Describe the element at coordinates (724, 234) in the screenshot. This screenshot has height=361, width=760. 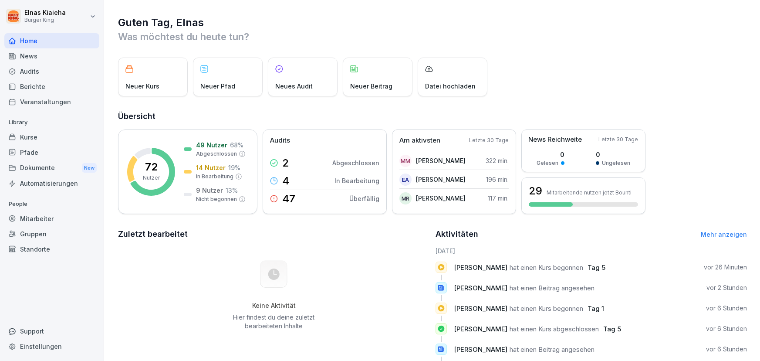
I see `a: Mehr anzeigen` at that location.